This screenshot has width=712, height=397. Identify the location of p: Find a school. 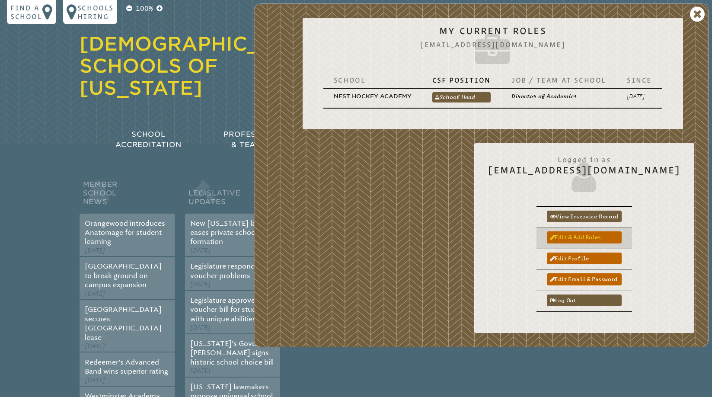
(26, 12).